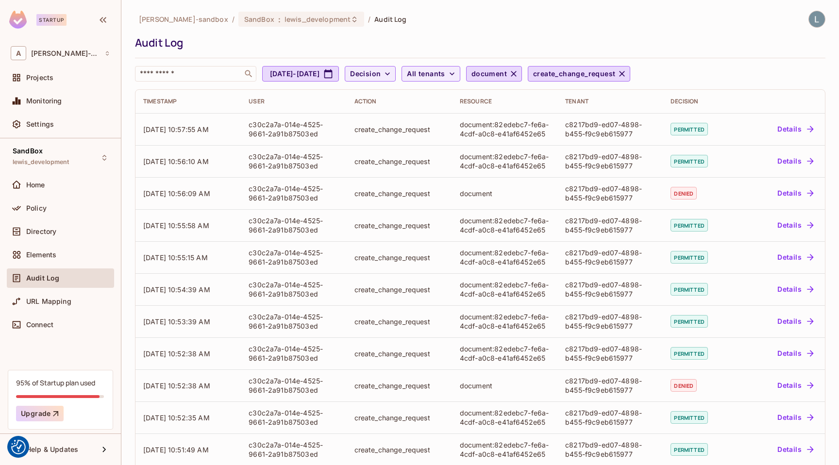 The width and height of the screenshot is (839, 465). Describe the element at coordinates (49, 301) in the screenshot. I see `span: URL Mapping` at that location.